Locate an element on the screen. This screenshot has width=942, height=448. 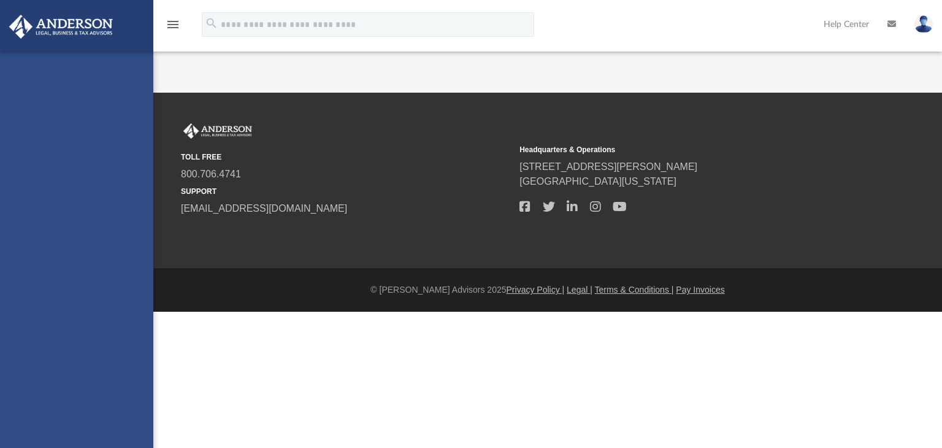
a: Legal | is located at coordinates (579, 289).